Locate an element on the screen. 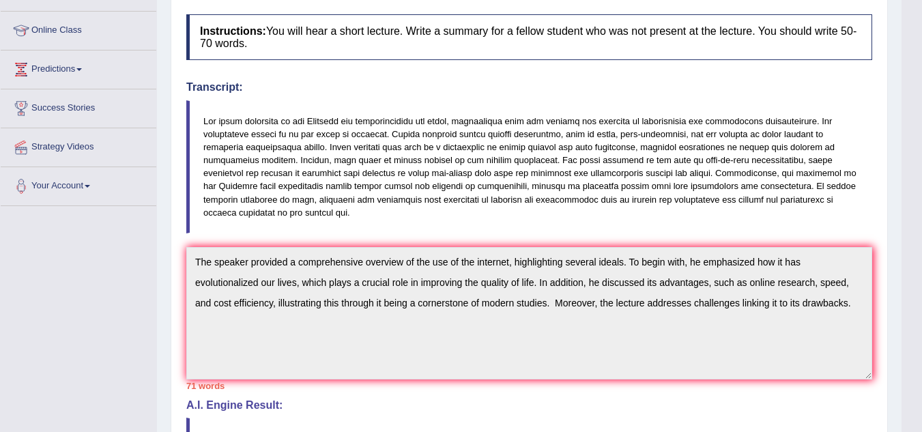 This screenshot has width=922, height=432. a: Success Stories is located at coordinates (79, 107).